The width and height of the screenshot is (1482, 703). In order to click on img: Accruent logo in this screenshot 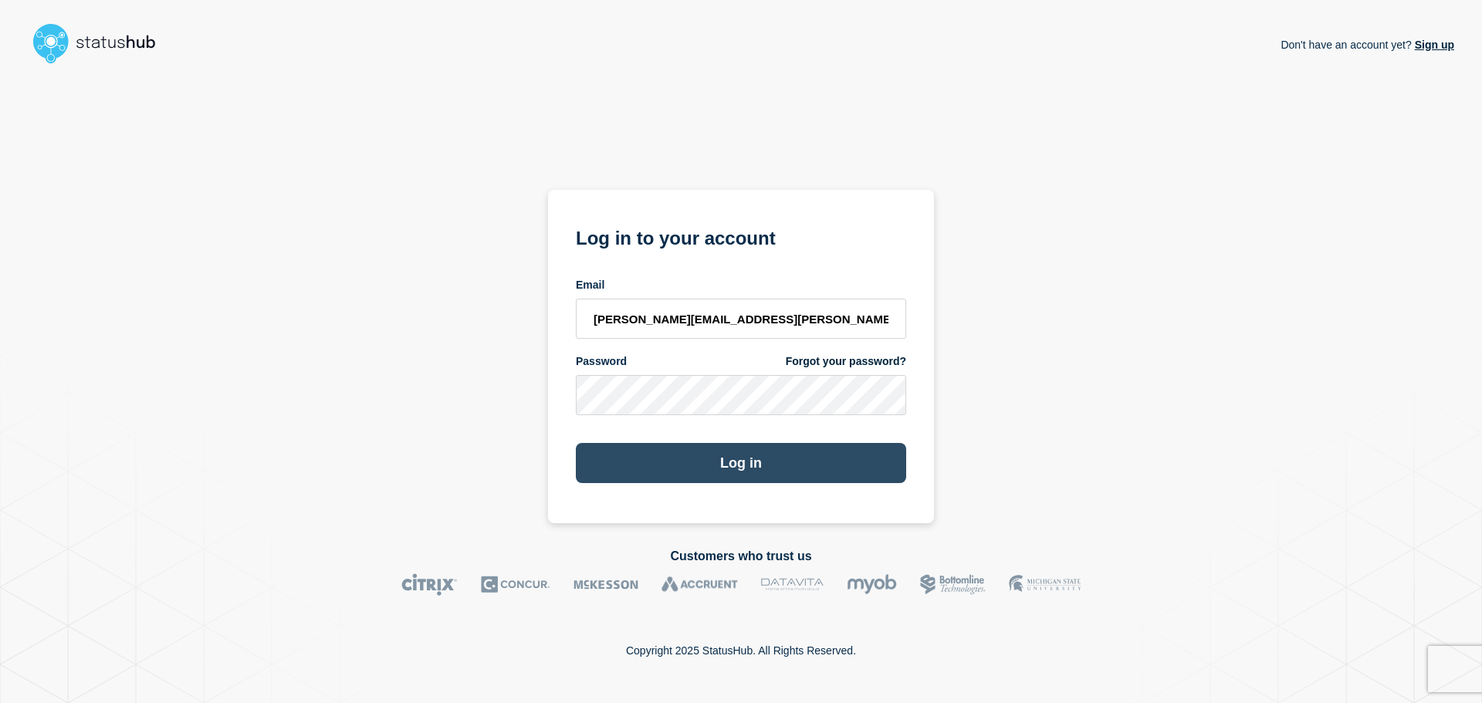, I will do `click(699, 584)`.